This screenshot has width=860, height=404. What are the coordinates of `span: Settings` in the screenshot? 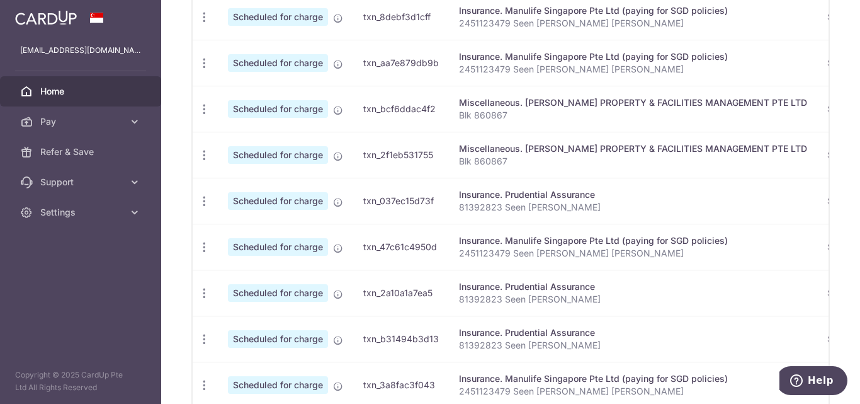 It's located at (82, 212).